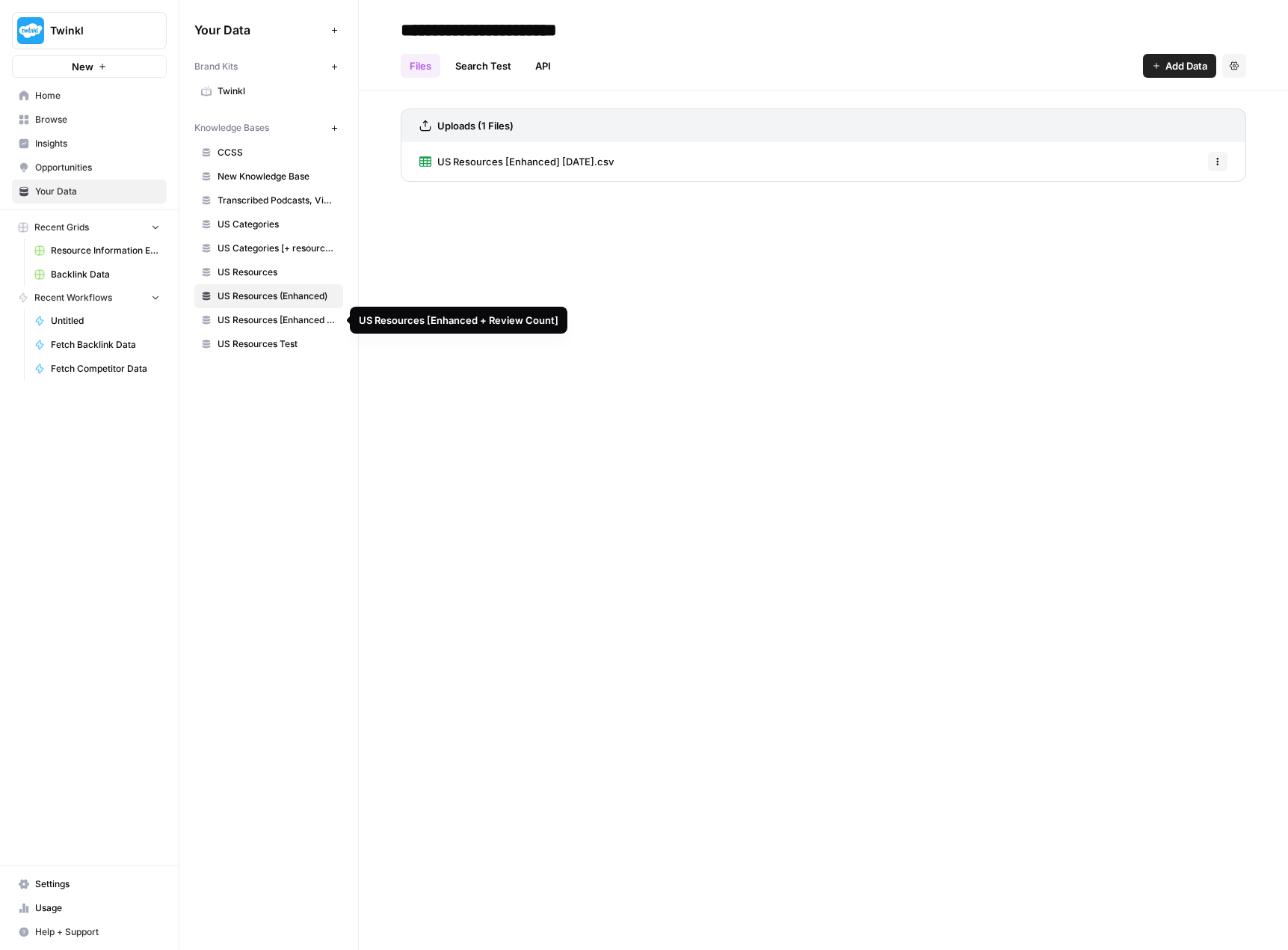  I want to click on span: Transcribed Podcasts, Videos, etc., so click(277, 201).